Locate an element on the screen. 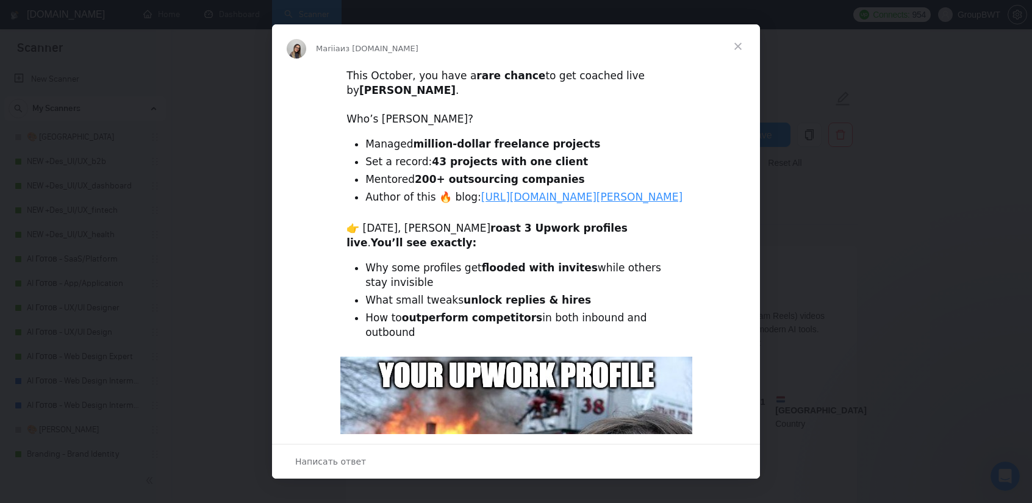 This screenshot has height=503, width=1032. img: Profile image for Mariia is located at coordinates (296, 49).